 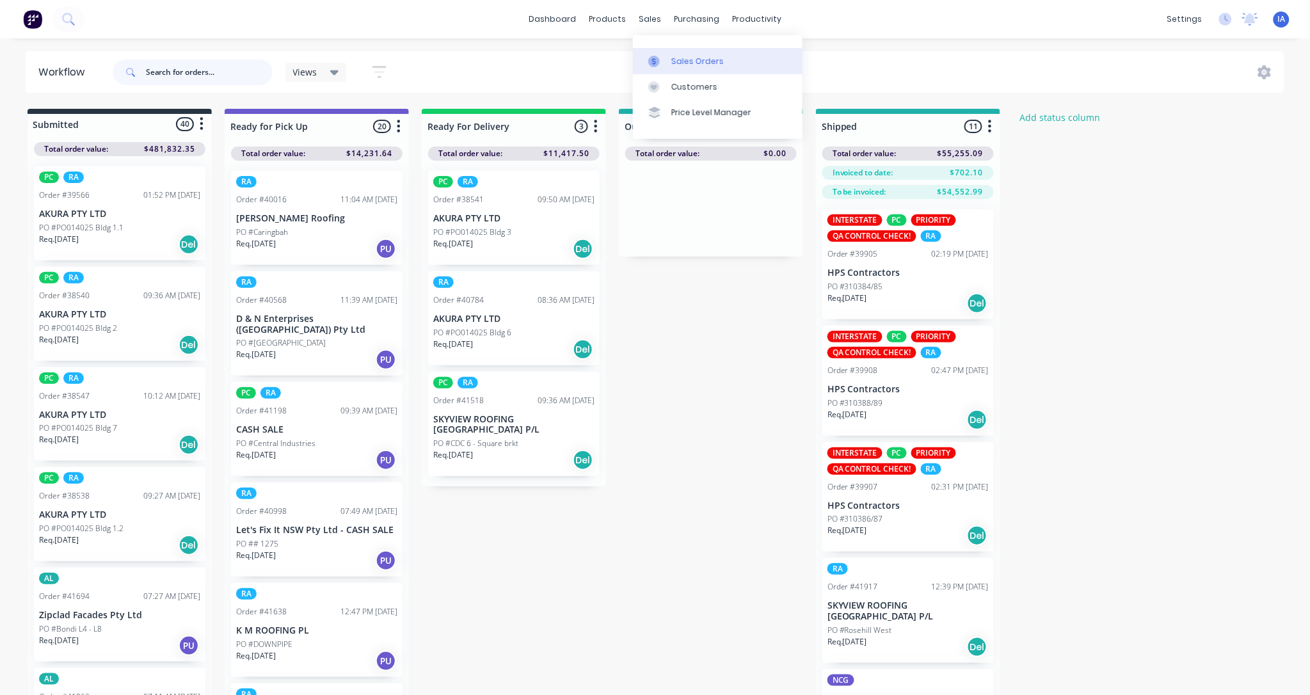 What do you see at coordinates (960, 192) in the screenshot?
I see `span: $54,552.99` at bounding box center [960, 192].